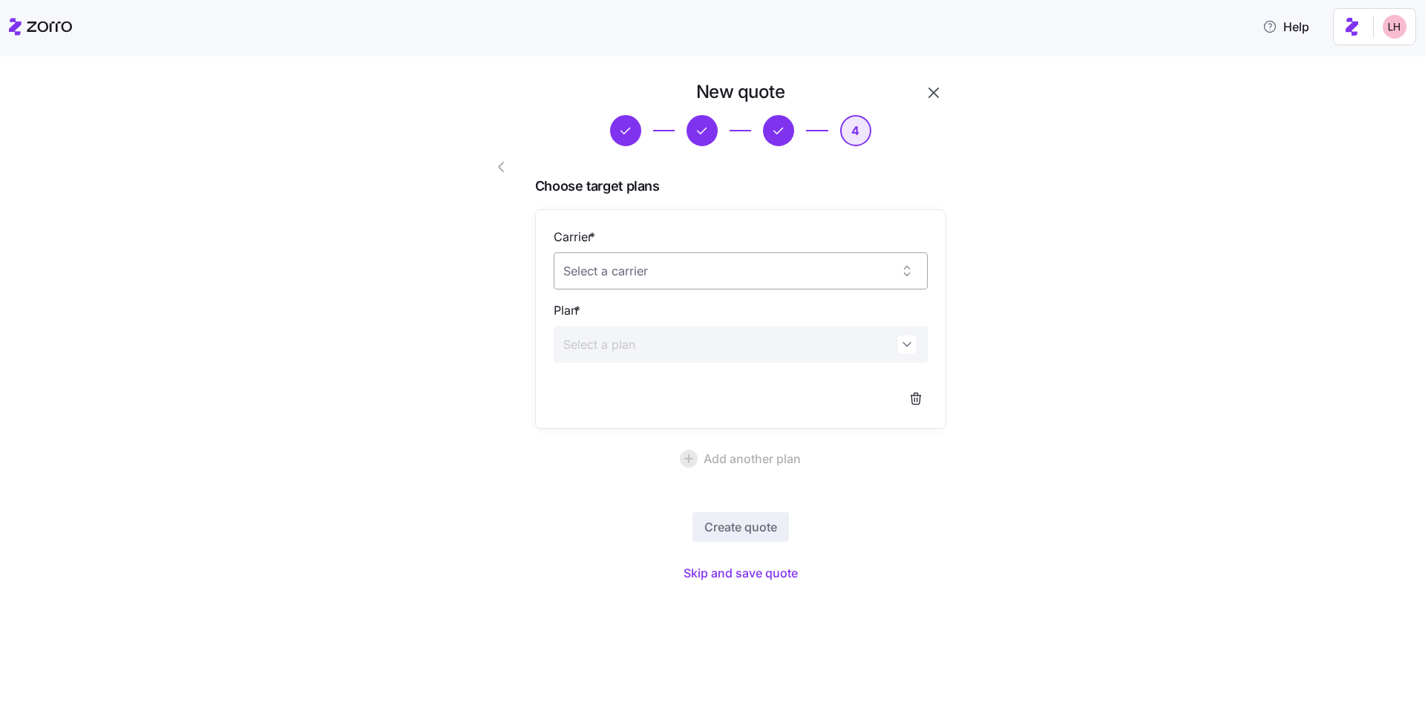 This screenshot has width=1425, height=711. I want to click on span: Skip and save quote, so click(741, 573).